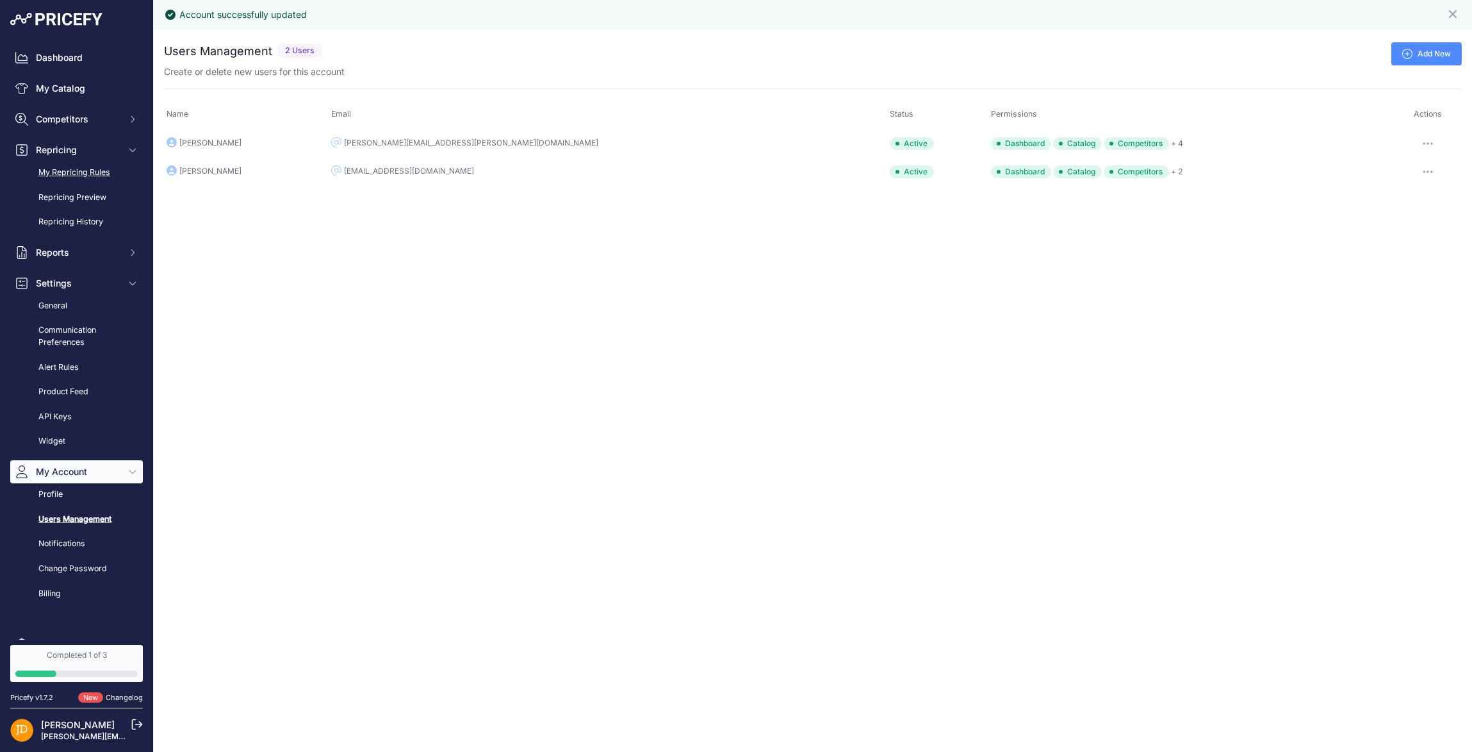 This screenshot has width=1472, height=752. Describe the element at coordinates (76, 336) in the screenshot. I see `a: Communication Preferences` at that location.